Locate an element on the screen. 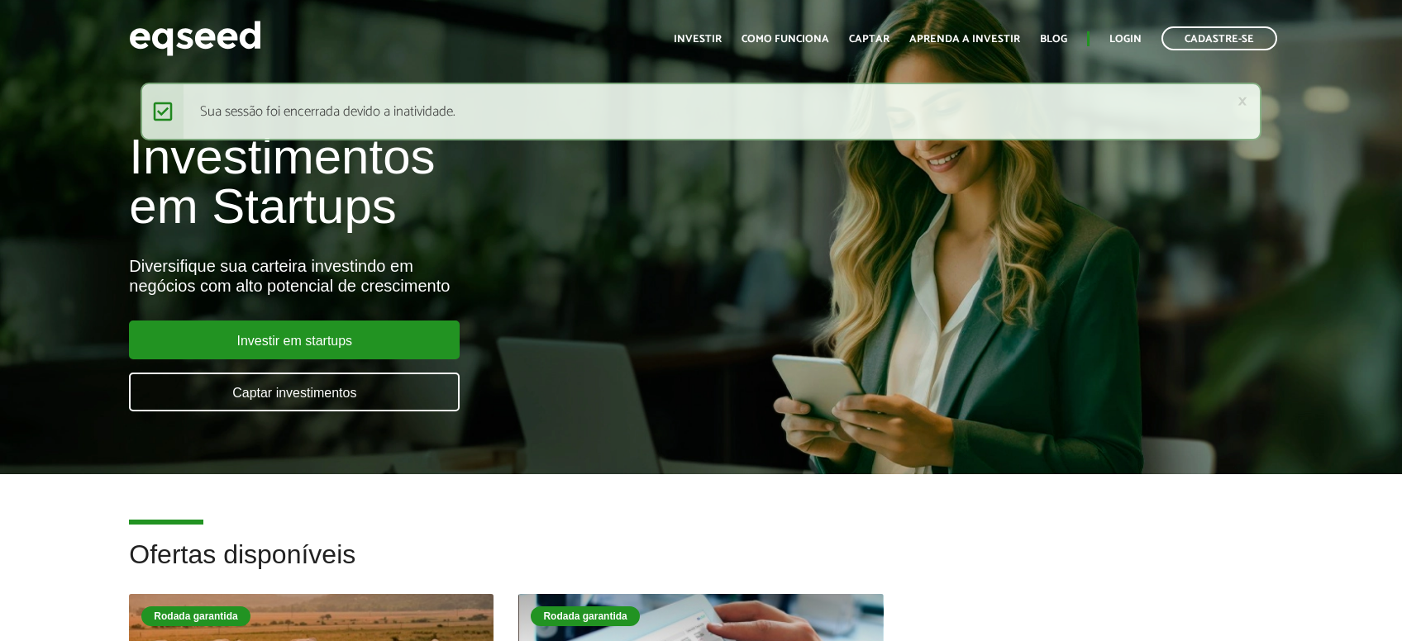  h2: Ofertas disponíveis is located at coordinates (700, 567).